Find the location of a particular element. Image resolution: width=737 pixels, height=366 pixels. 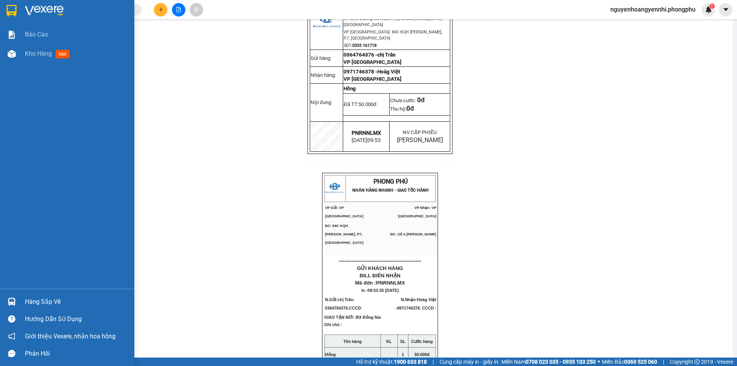

span: Giới thiệu Vexere, nhận hoa hồng is located at coordinates (70, 336).